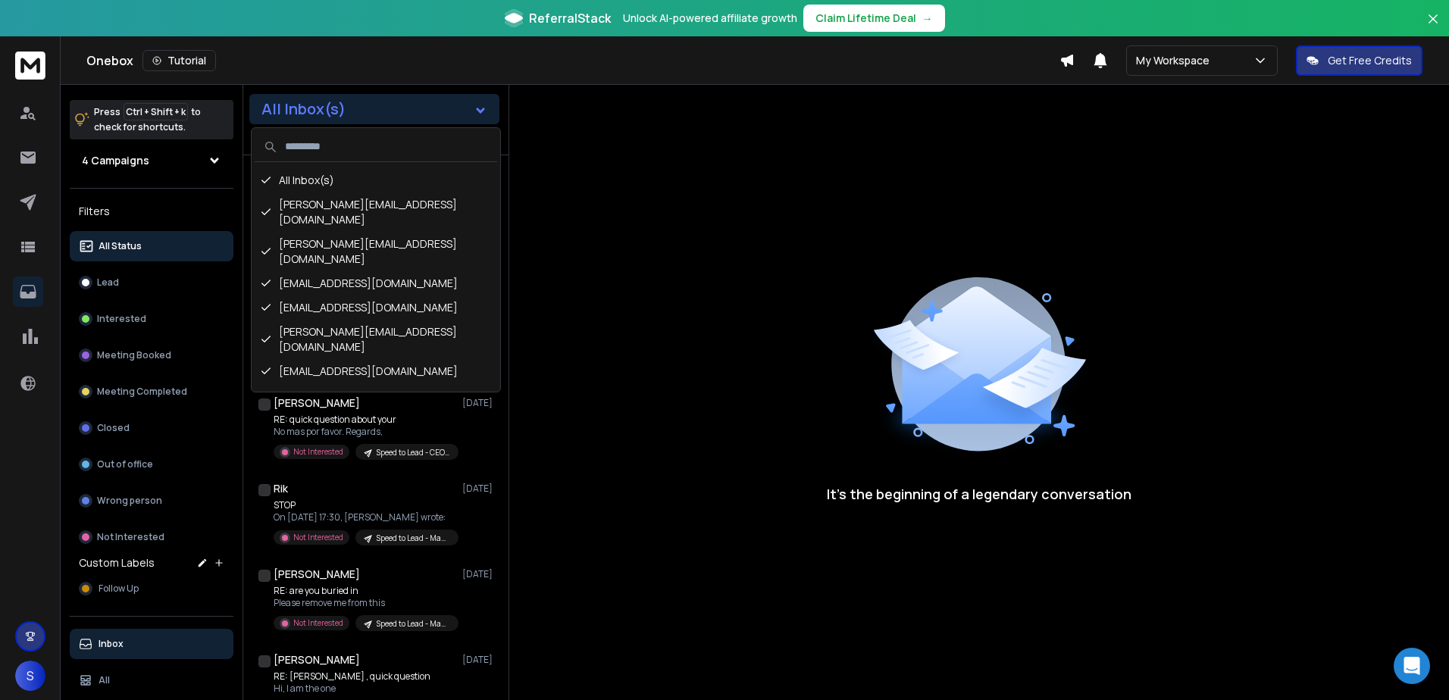  Describe the element at coordinates (1433, 27) in the screenshot. I see `button: Close banner` at that location.